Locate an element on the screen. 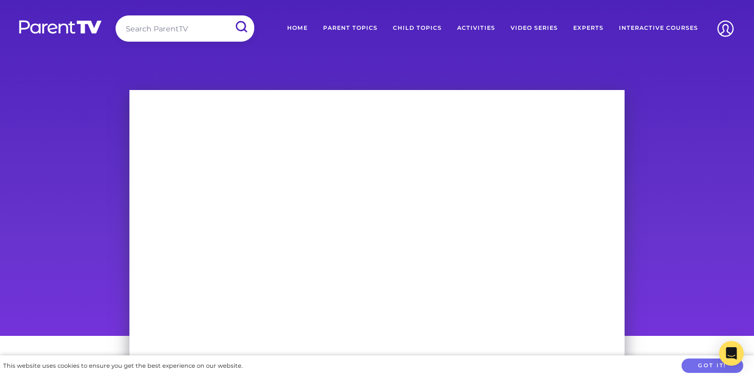 This screenshot has width=754, height=376. a: Parent Topics is located at coordinates (350, 28).